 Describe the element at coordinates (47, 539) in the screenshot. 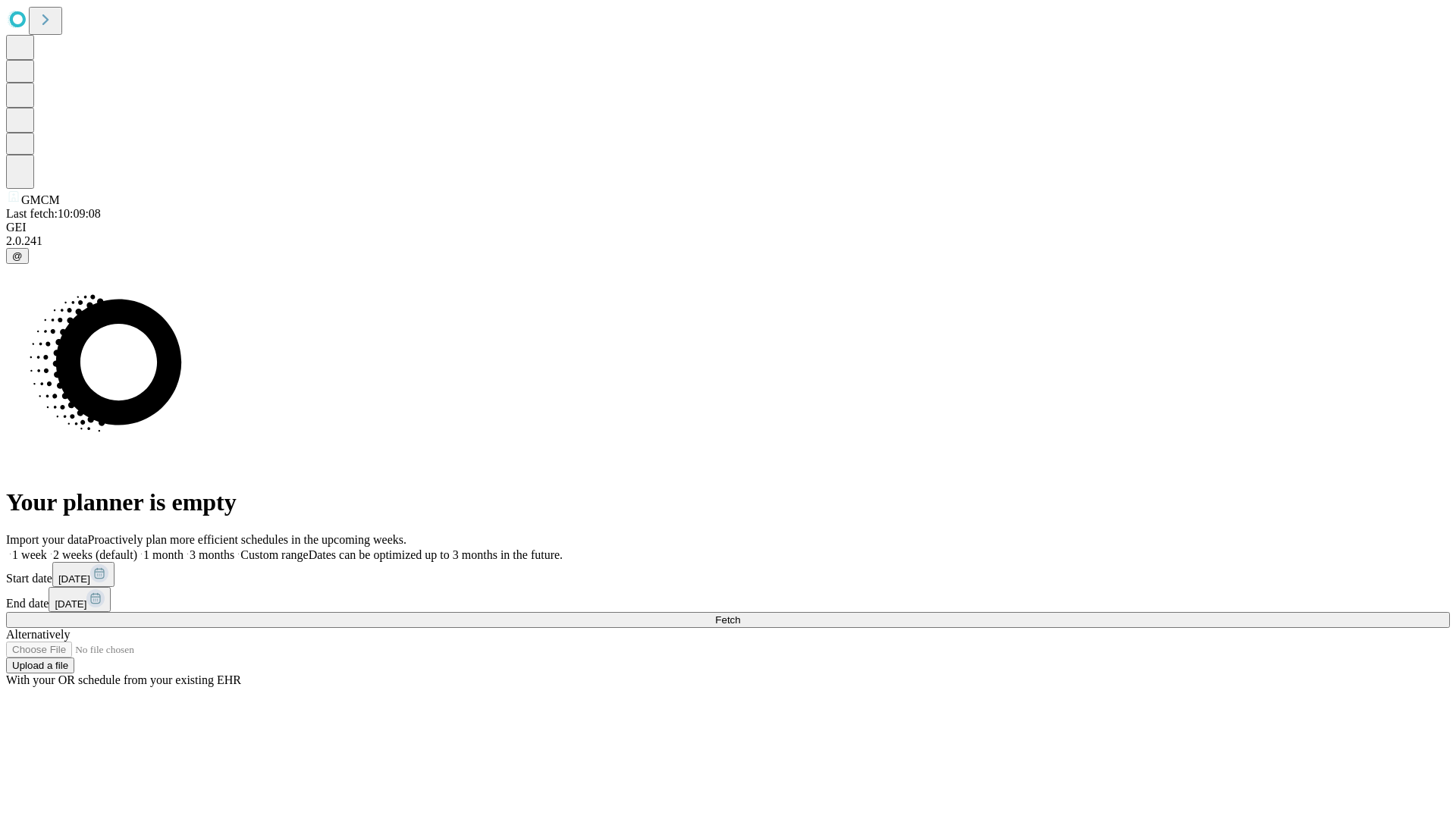

I see `span: Import your data` at that location.